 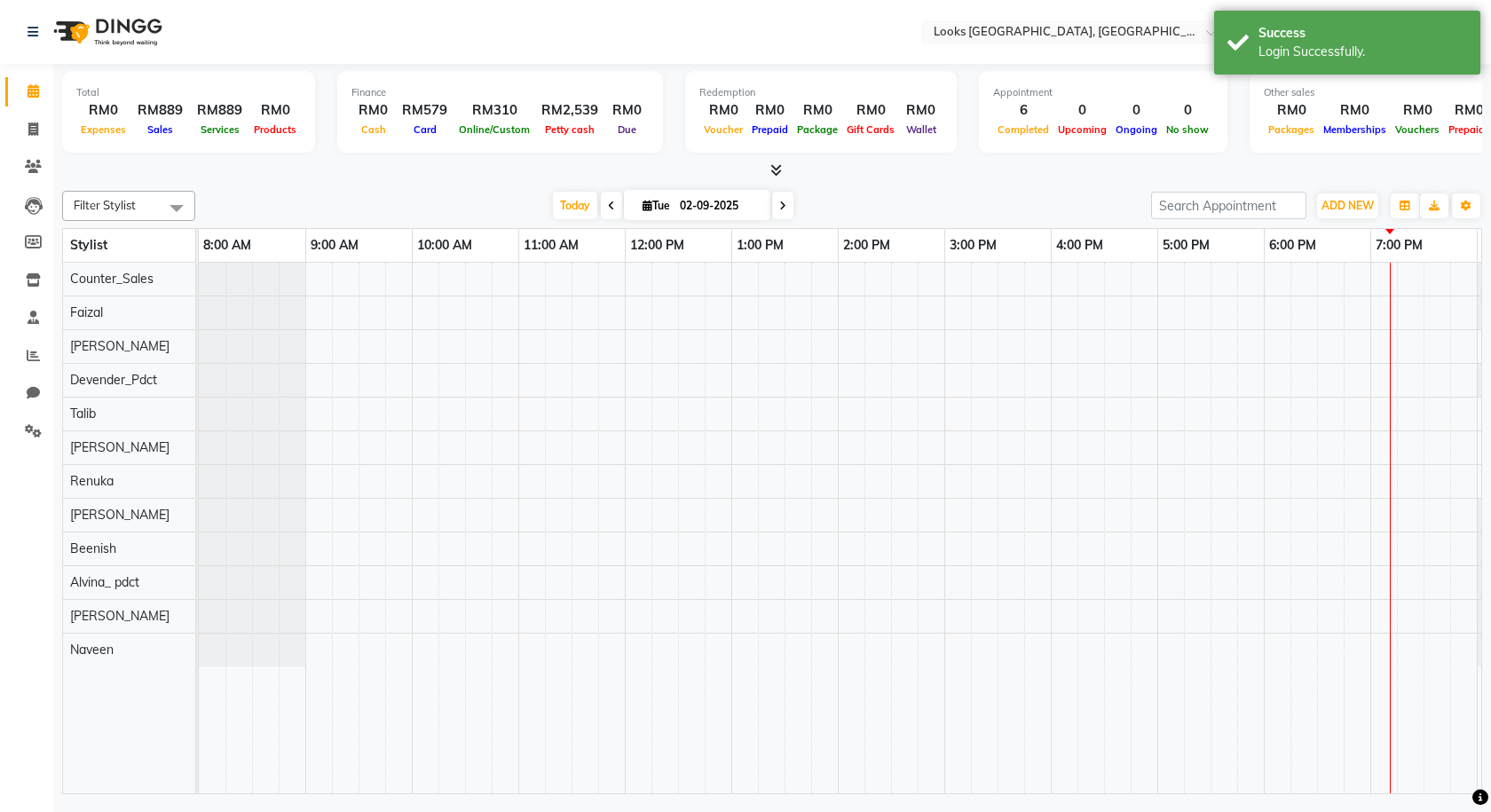 I want to click on span: Ongoing, so click(x=1136, y=129).